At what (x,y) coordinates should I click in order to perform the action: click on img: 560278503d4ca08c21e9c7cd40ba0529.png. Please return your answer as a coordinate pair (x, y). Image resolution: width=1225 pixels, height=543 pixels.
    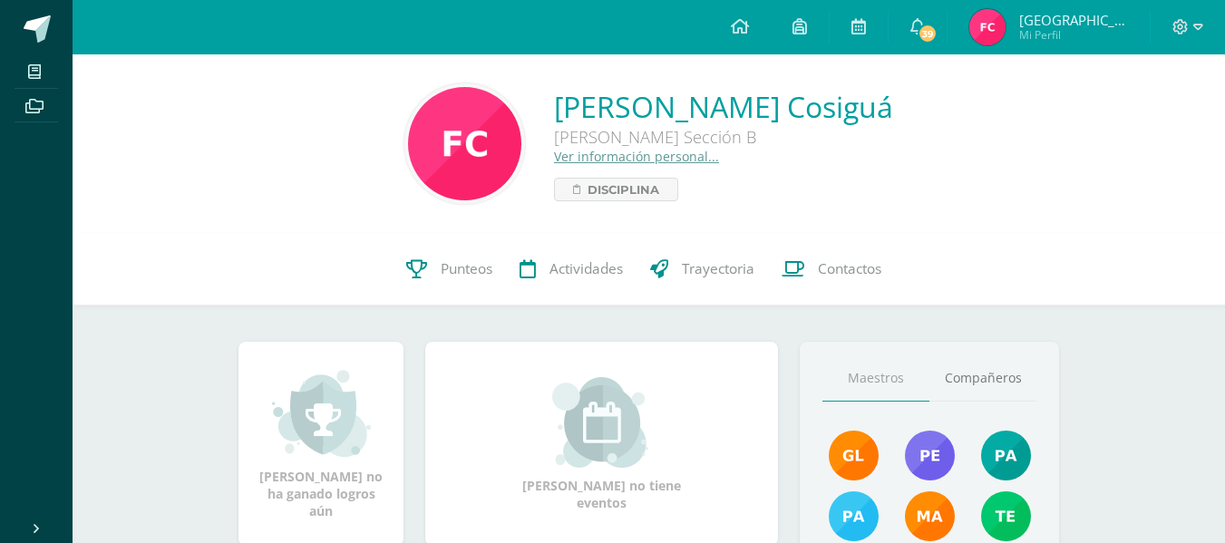
    Looking at the image, I should click on (929, 516).